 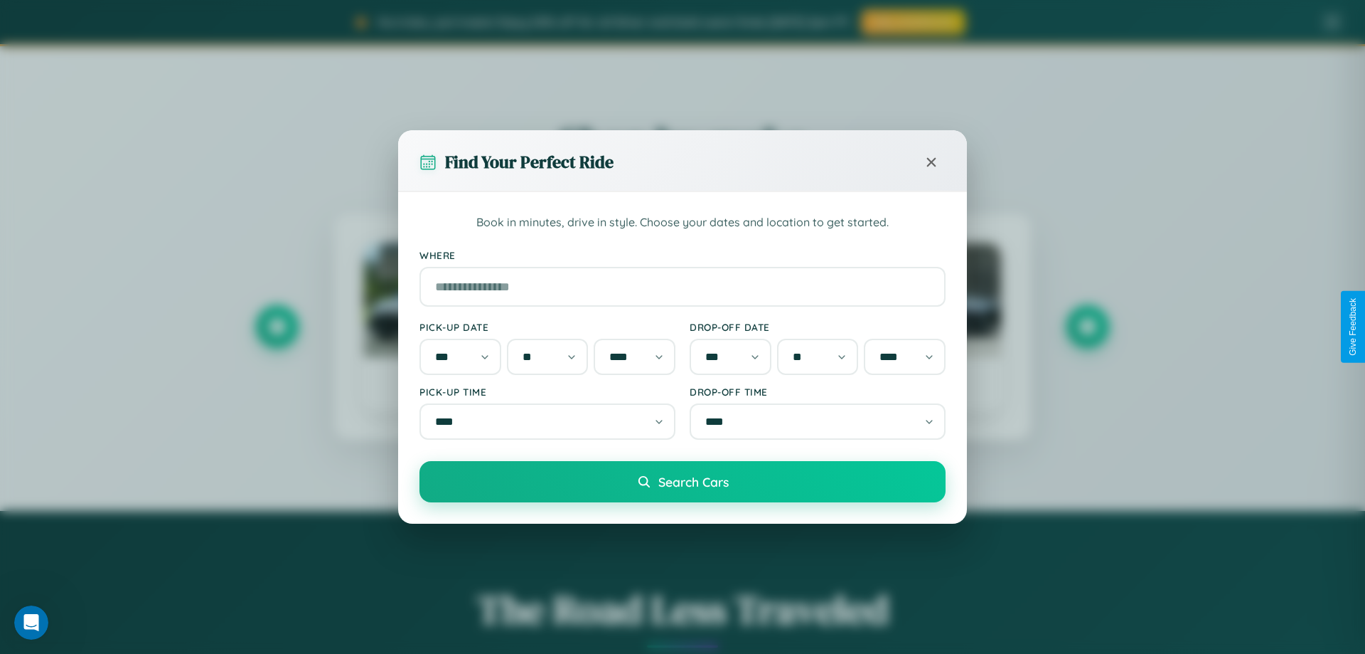 What do you see at coordinates (548, 391) in the screenshot?
I see `label: Pick-up Time` at bounding box center [548, 391].